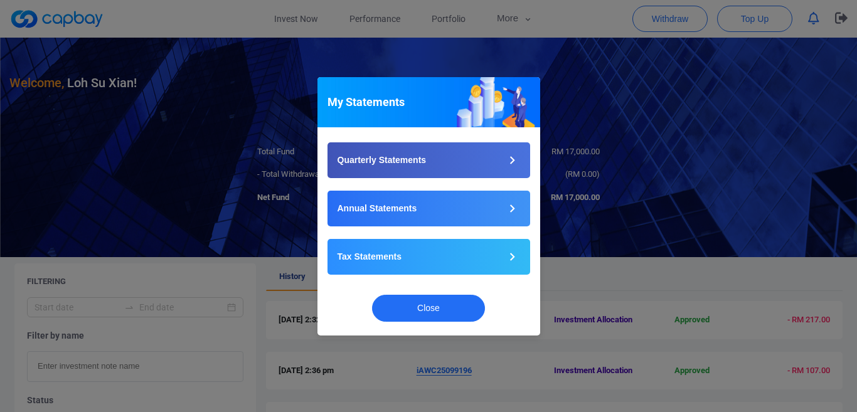 This screenshot has width=857, height=412. What do you see at coordinates (429, 208) in the screenshot?
I see `button: Annual Statements` at bounding box center [429, 208].